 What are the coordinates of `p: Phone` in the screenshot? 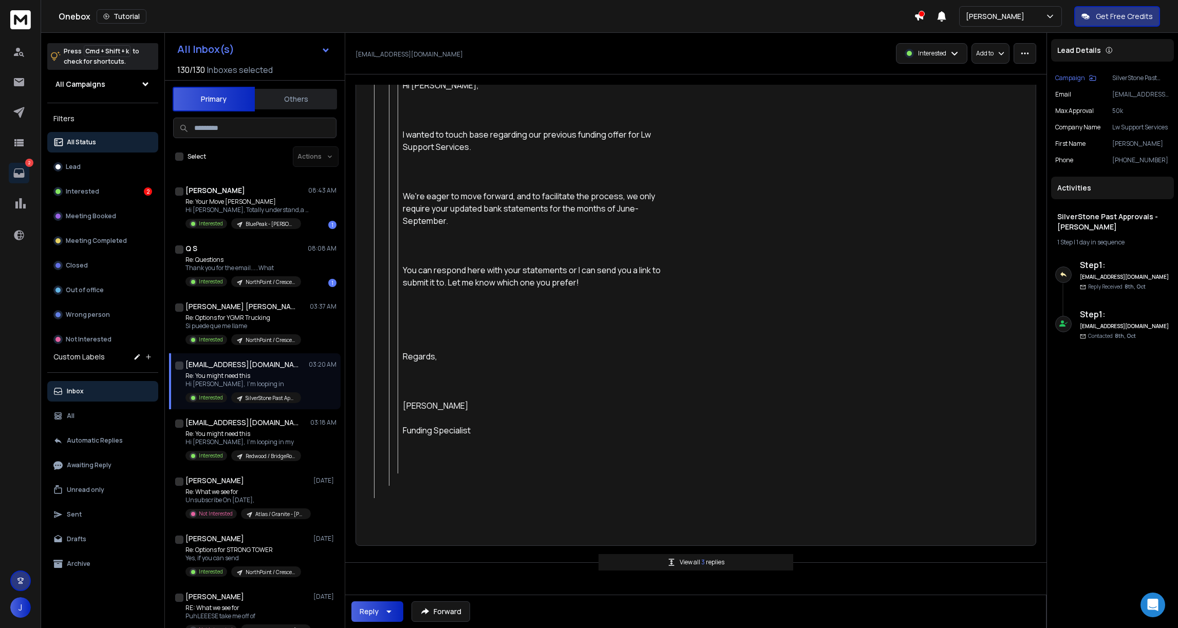 It's located at (1064, 160).